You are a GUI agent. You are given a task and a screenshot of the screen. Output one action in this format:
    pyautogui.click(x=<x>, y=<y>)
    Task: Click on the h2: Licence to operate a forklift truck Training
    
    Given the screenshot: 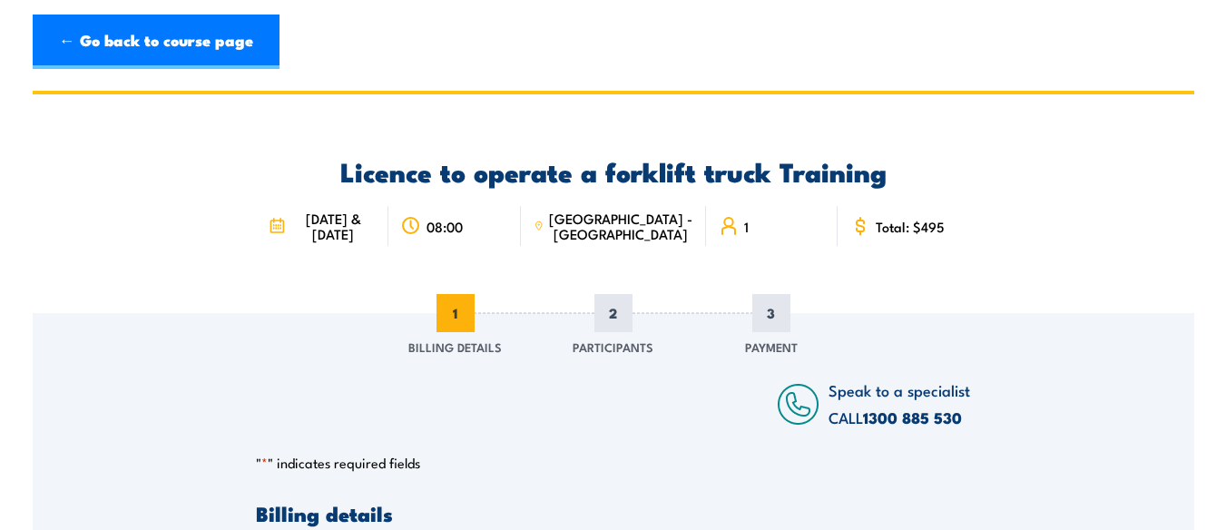 What is the action you would take?
    pyautogui.click(x=613, y=171)
    